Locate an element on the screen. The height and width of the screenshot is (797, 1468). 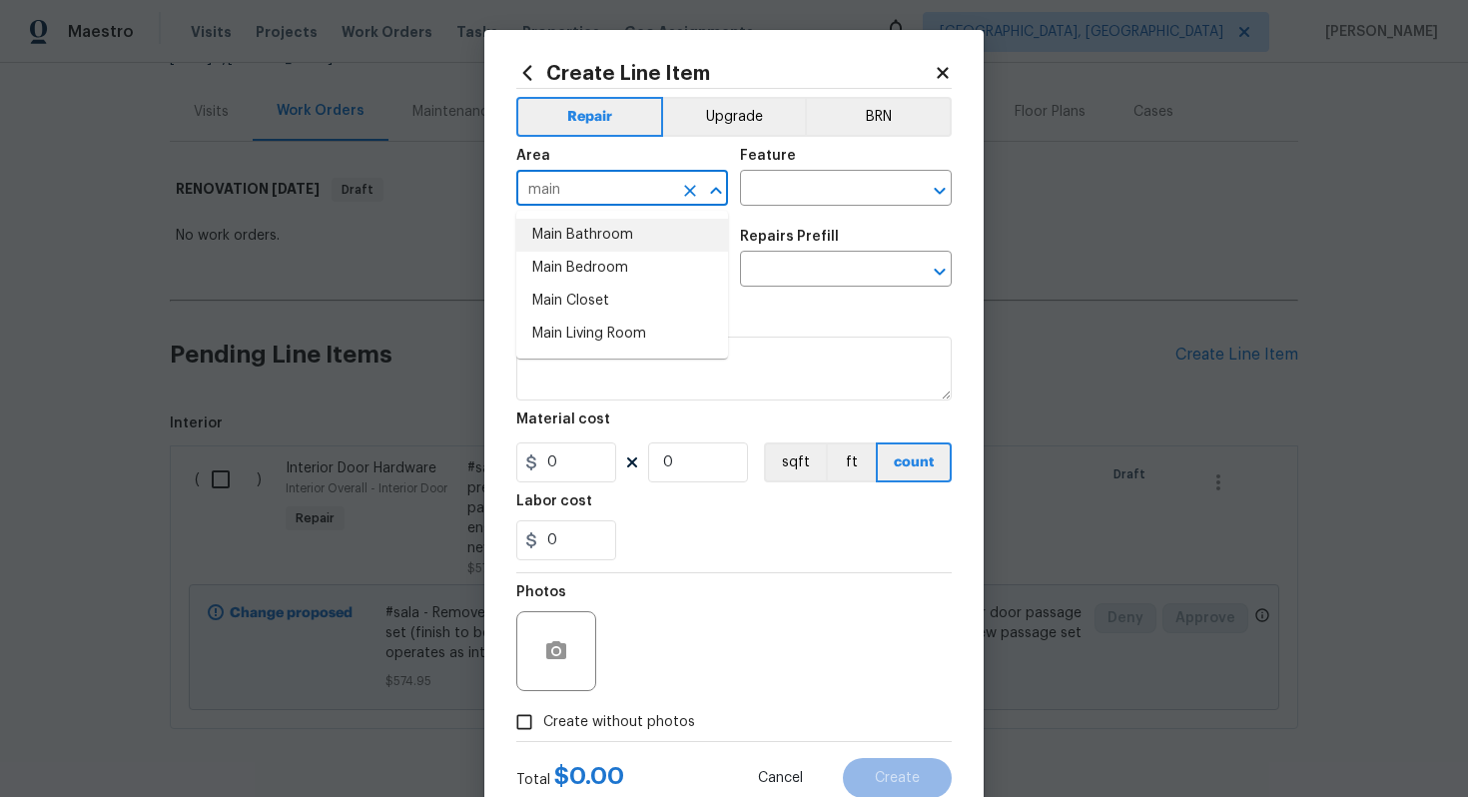
li: Main Living Room is located at coordinates (622, 333).